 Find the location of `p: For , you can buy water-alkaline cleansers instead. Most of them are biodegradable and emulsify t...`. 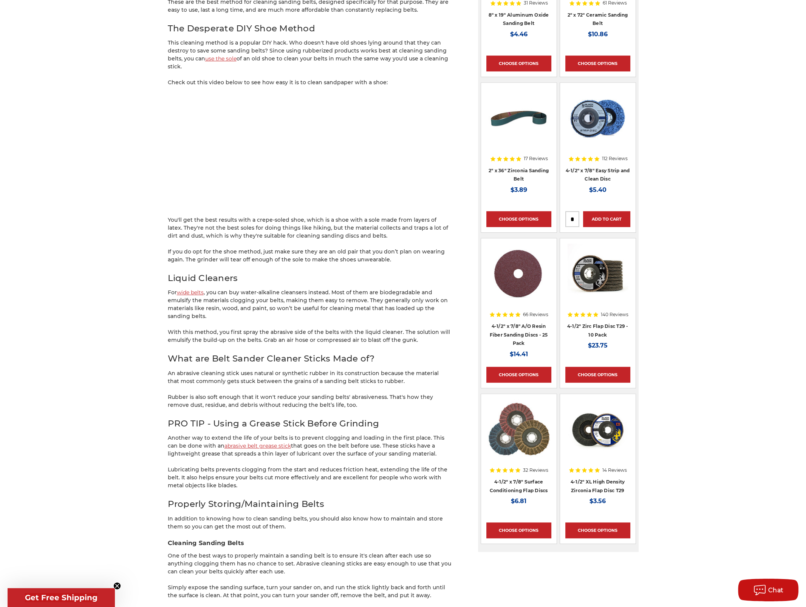

p: For , you can buy water-alkaline cleansers instead. Most of them are biodegradable and emulsify t... is located at coordinates (310, 305).